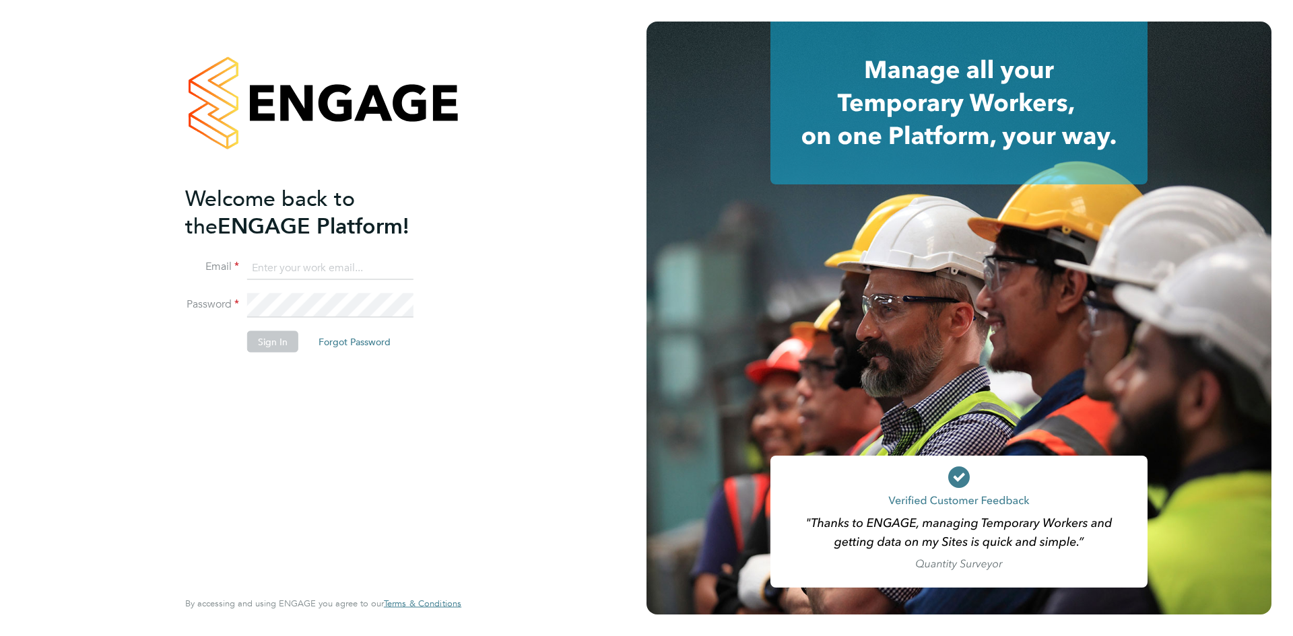 The height and width of the screenshot is (636, 1293). I want to click on button: Sign In, so click(273, 342).